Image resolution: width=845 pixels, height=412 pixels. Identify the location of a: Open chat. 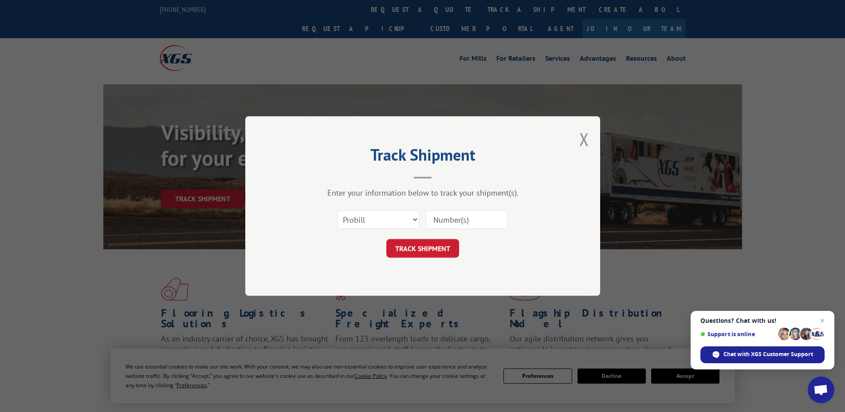
(821, 390).